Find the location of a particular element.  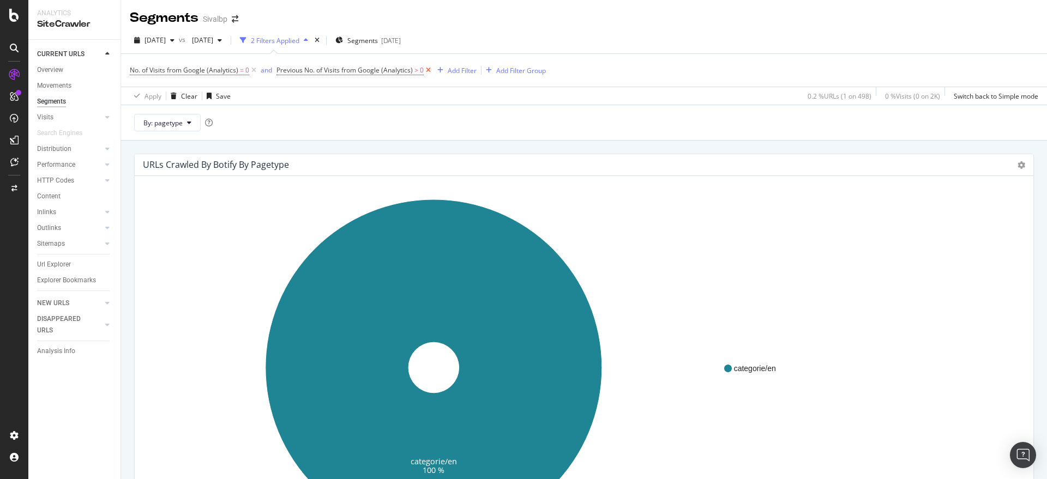

div: Inlinks is located at coordinates (46, 212).